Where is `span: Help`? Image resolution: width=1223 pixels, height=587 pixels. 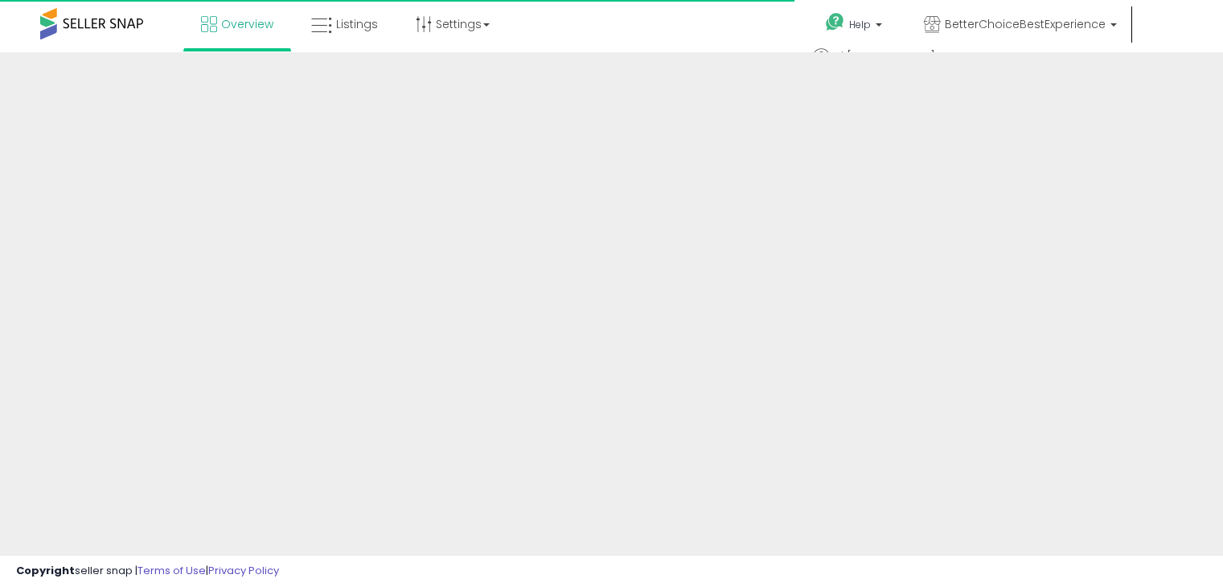
span: Help is located at coordinates (859, 24).